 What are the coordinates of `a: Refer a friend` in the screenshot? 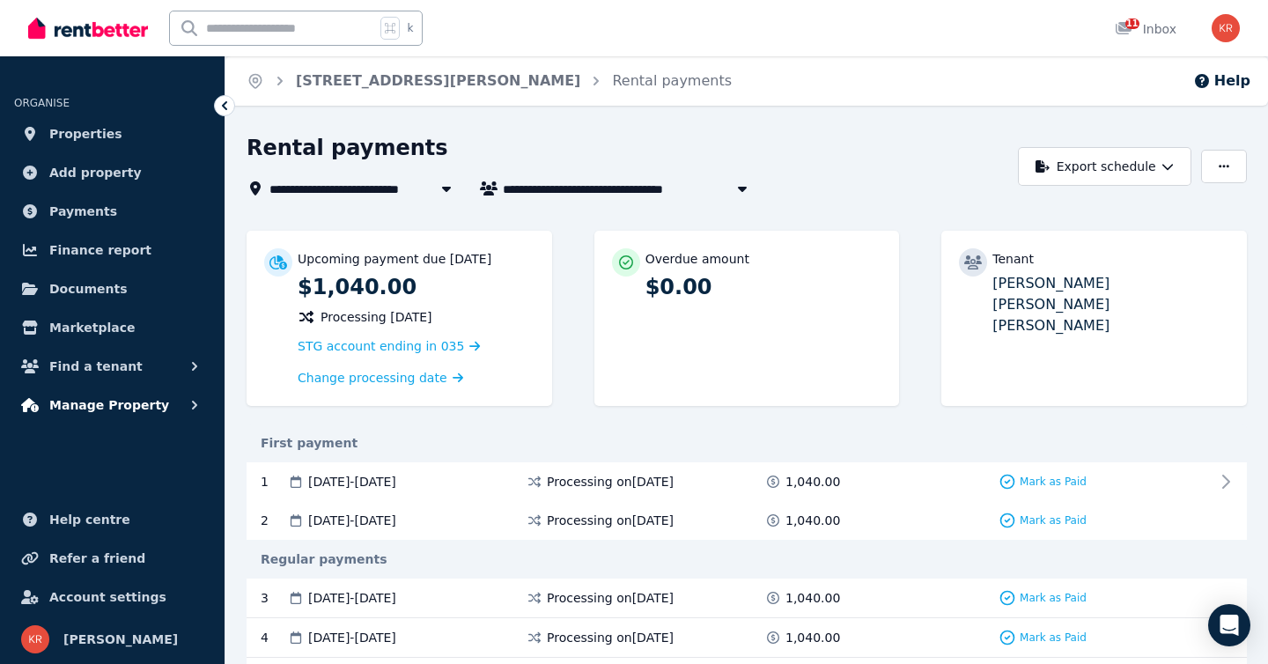 It's located at (112, 558).